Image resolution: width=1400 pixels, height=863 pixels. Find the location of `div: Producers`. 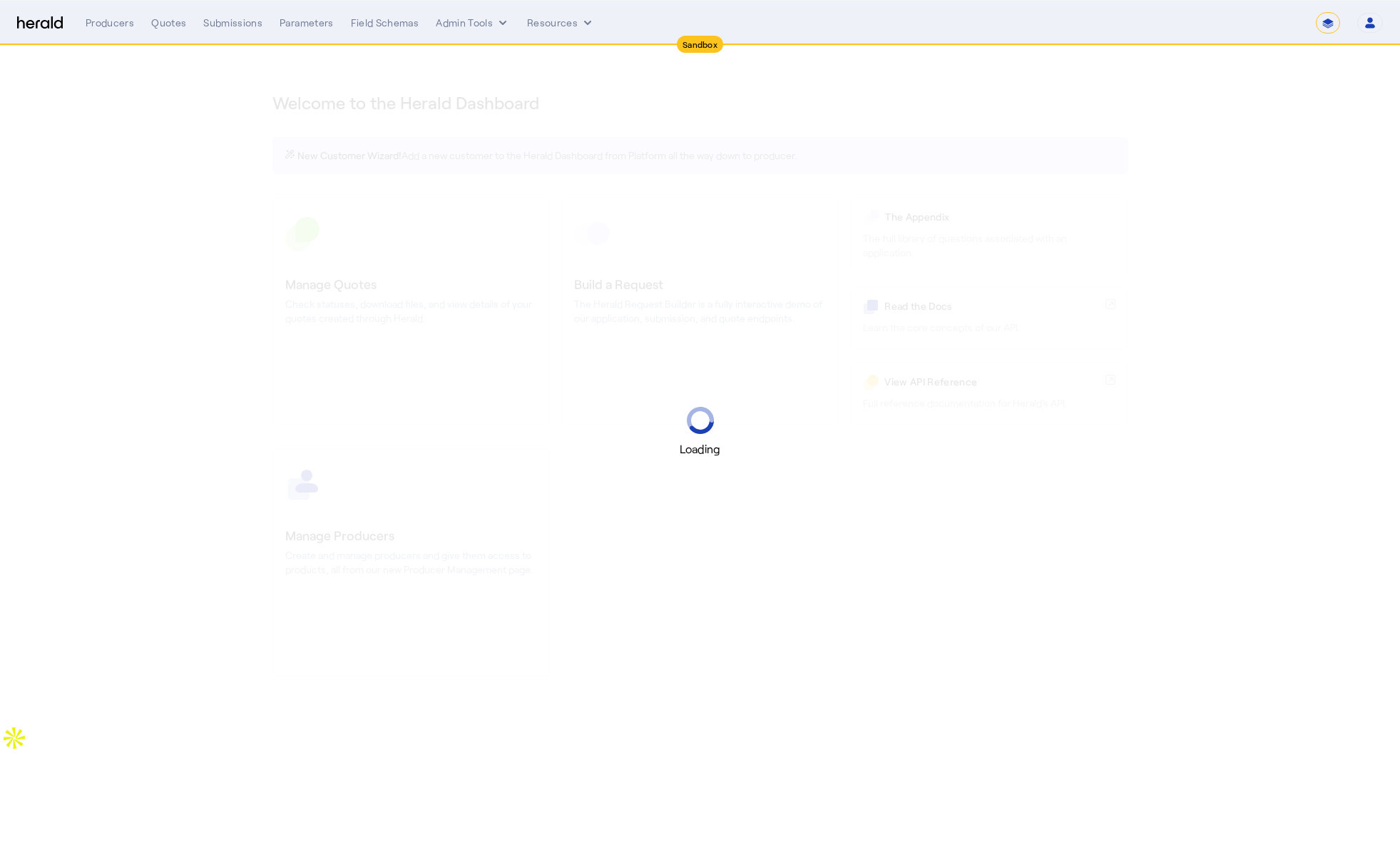

div: Producers is located at coordinates (110, 23).